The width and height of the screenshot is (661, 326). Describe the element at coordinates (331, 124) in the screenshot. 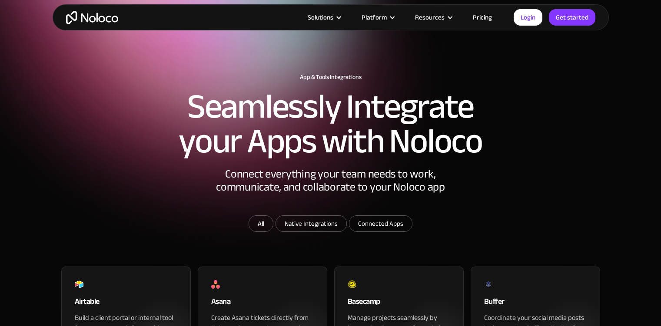

I see `h2: Seamlessly Integrate your Apps with Noloco` at that location.